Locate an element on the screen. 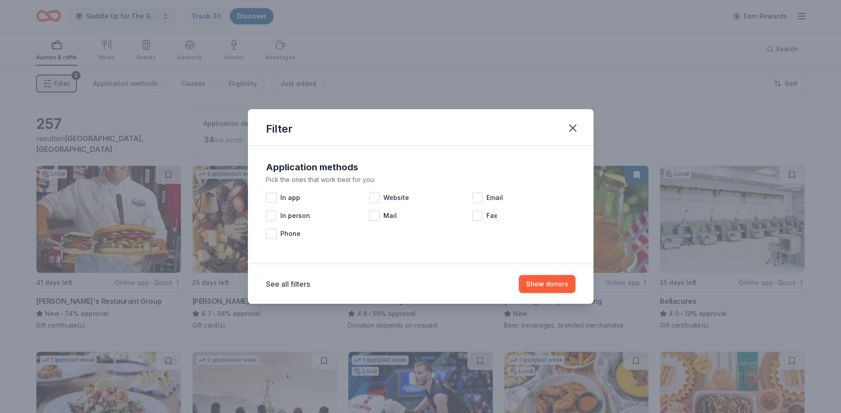 Image resolution: width=841 pixels, height=413 pixels. button: Show donors is located at coordinates (547, 284).